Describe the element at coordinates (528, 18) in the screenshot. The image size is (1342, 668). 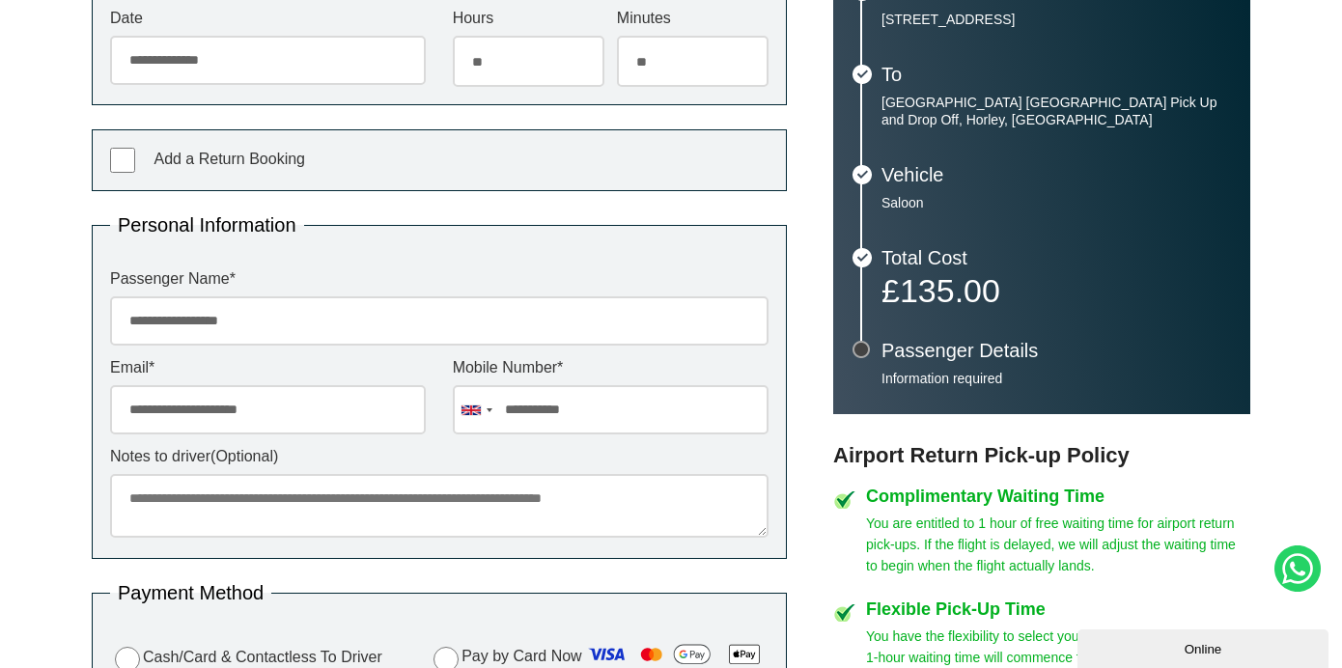
I see `label: Hours` at that location.